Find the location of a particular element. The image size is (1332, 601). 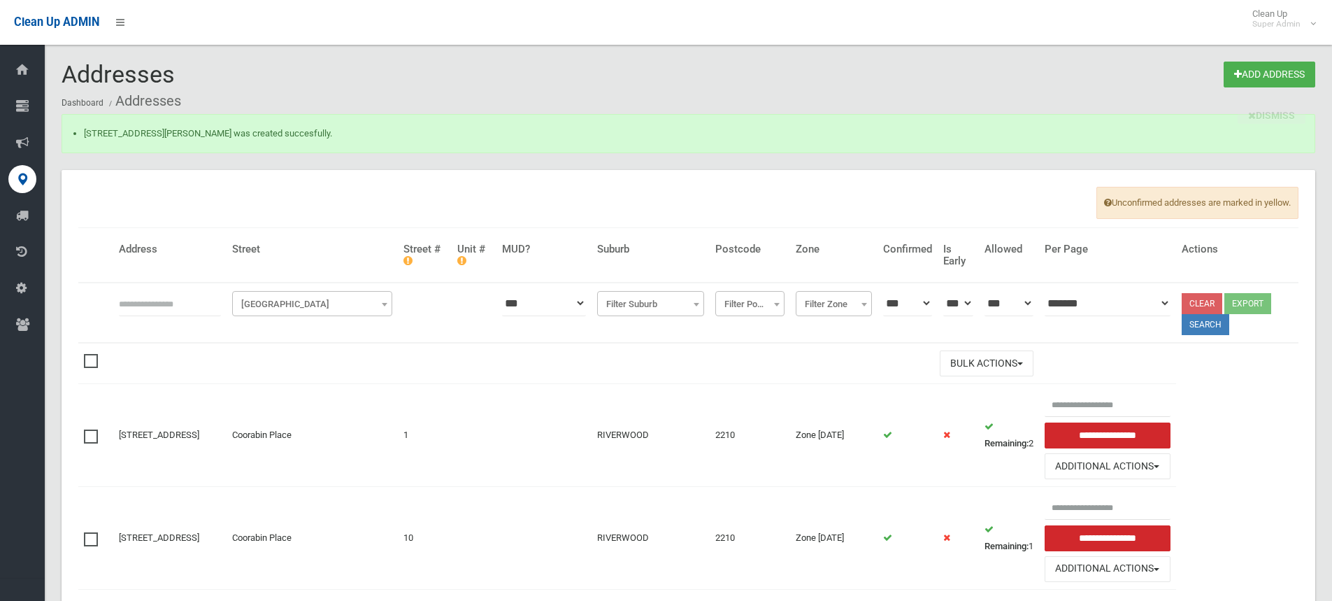

a: Clear is located at coordinates (1202, 303).